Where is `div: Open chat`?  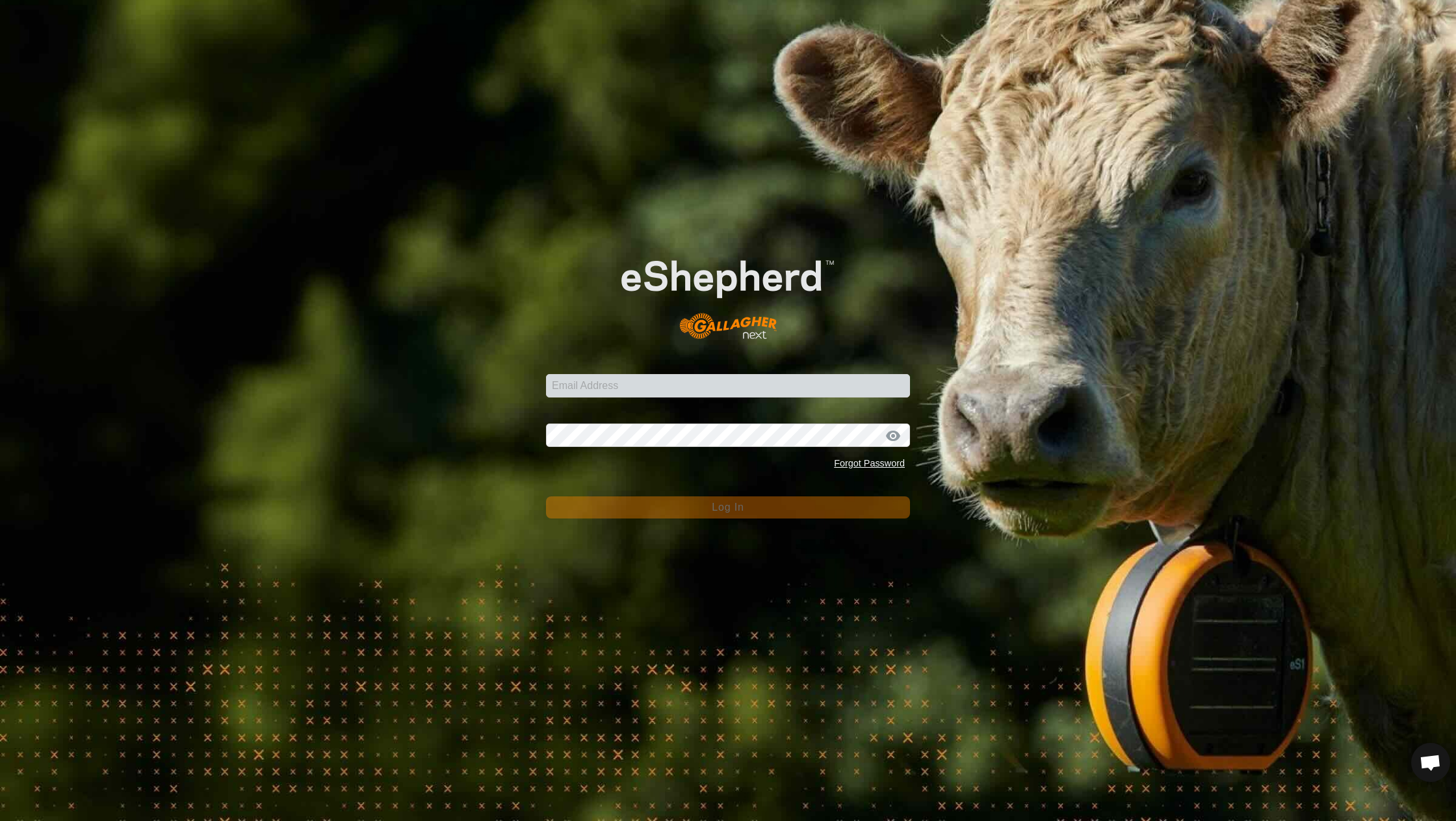
div: Open chat is located at coordinates (1431, 762).